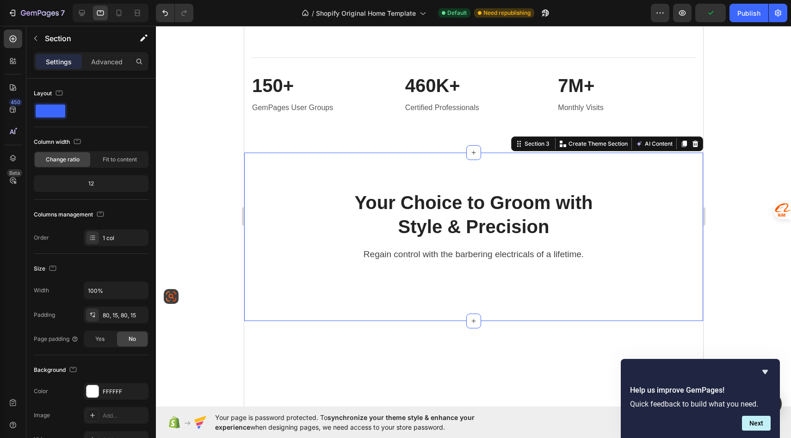  Describe the element at coordinates (46, 269) in the screenshot. I see `div: Size` at that location.